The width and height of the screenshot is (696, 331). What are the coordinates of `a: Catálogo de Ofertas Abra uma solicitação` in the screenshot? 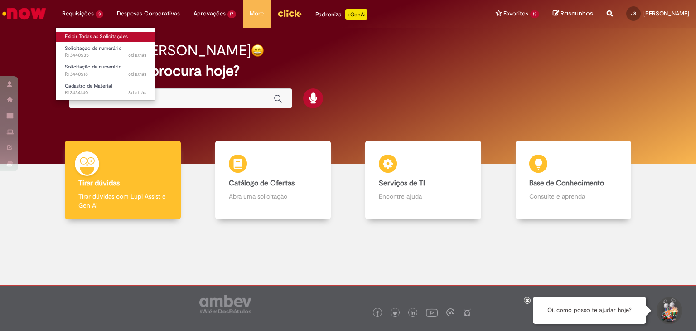 It's located at (273, 180).